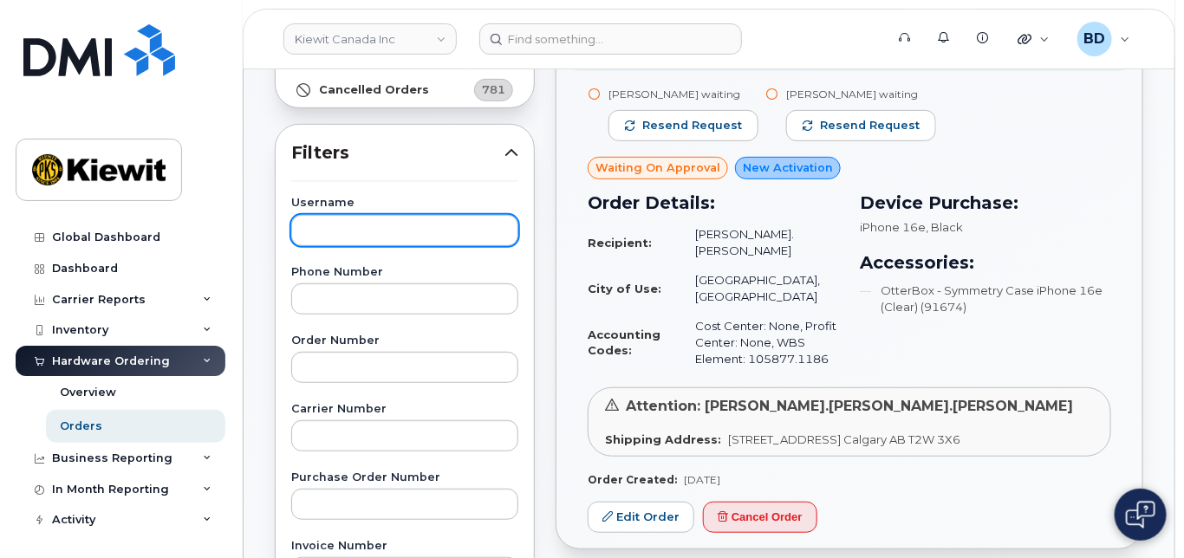 The height and width of the screenshot is (558, 1184). I want to click on span: iPhone 16e, so click(893, 227).